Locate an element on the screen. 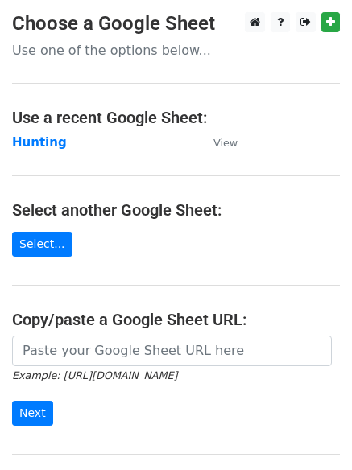 The height and width of the screenshot is (470, 352). h4: Select another Google Sheet: is located at coordinates (175, 210).